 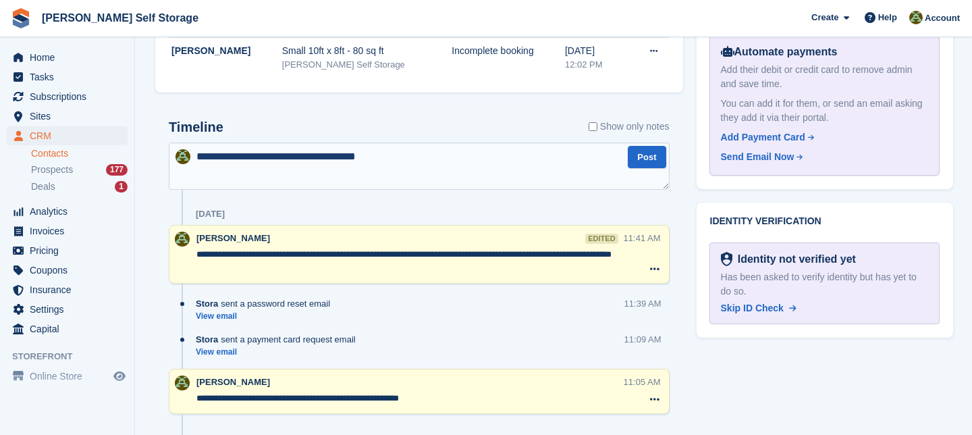 What do you see at coordinates (642, 238) in the screenshot?
I see `div: 11:41 AM` at bounding box center [642, 238].